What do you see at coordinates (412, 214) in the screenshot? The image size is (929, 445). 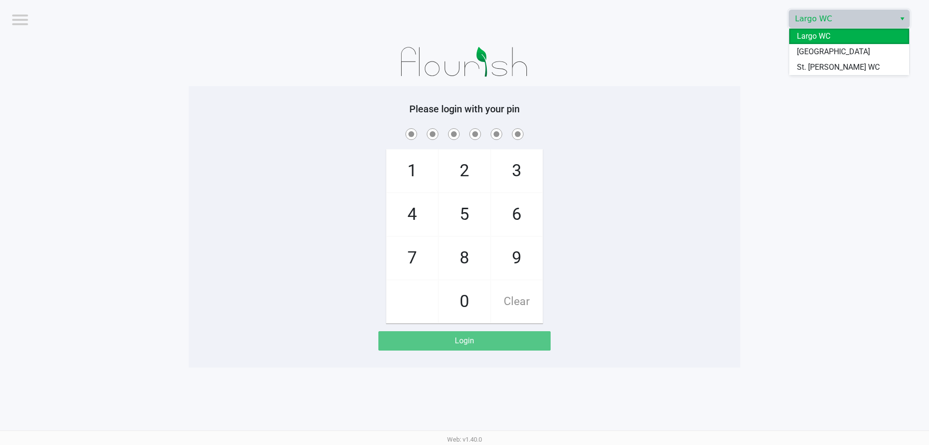 I see `span: 4` at bounding box center [412, 214].